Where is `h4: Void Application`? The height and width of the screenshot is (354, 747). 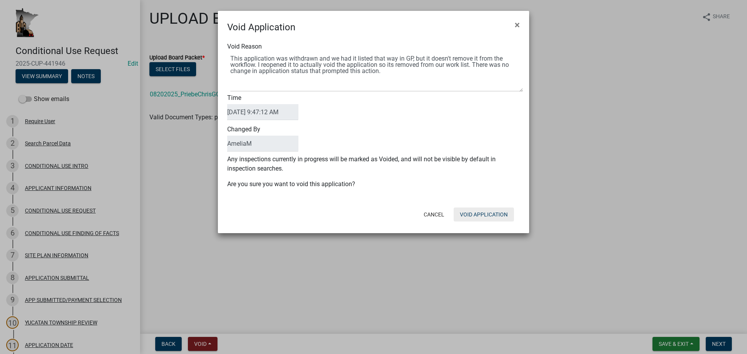
h4: Void Application is located at coordinates (261, 27).